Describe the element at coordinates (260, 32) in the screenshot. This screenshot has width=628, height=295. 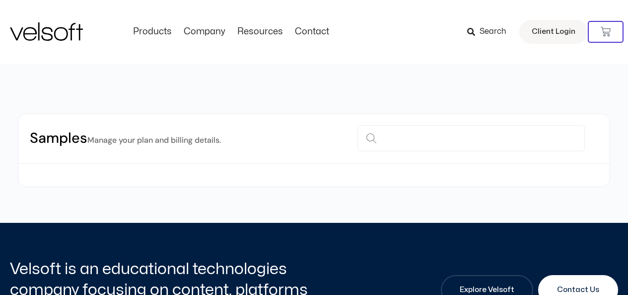
I see `a: ResourcesMenu Toggle` at that location.